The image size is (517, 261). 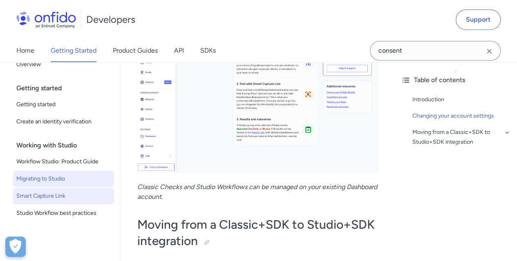 What do you see at coordinates (461, 100) in the screenshot?
I see `div: Introduction` at bounding box center [461, 100].